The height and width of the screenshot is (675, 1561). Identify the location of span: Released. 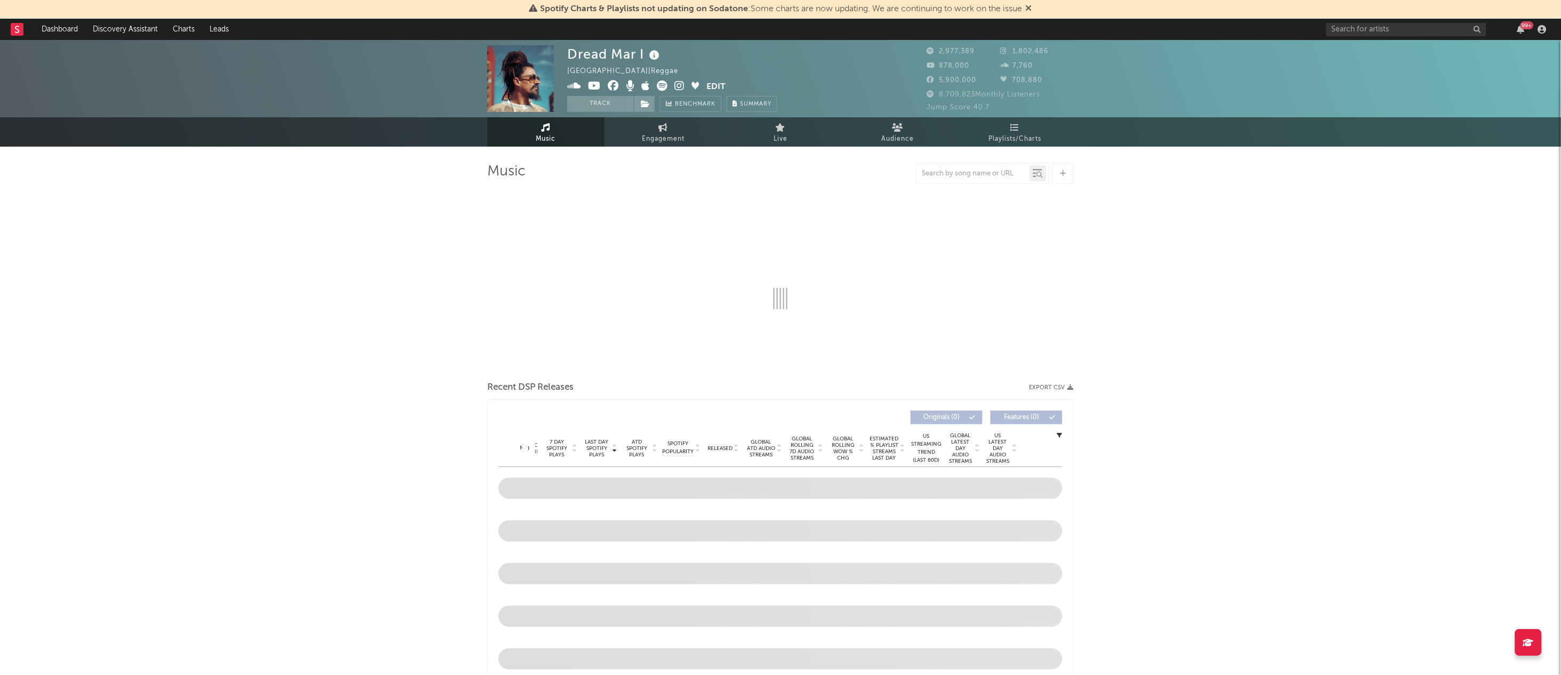
(720, 448).